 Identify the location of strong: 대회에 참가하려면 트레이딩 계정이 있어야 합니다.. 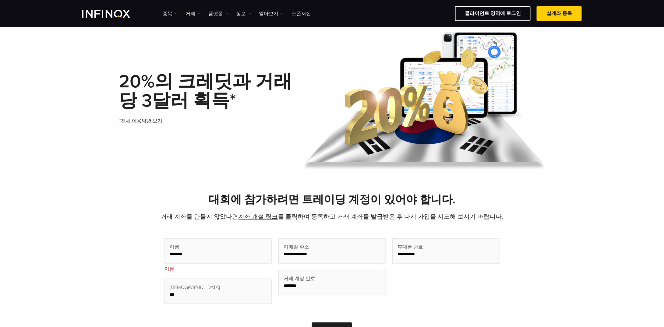
(332, 200).